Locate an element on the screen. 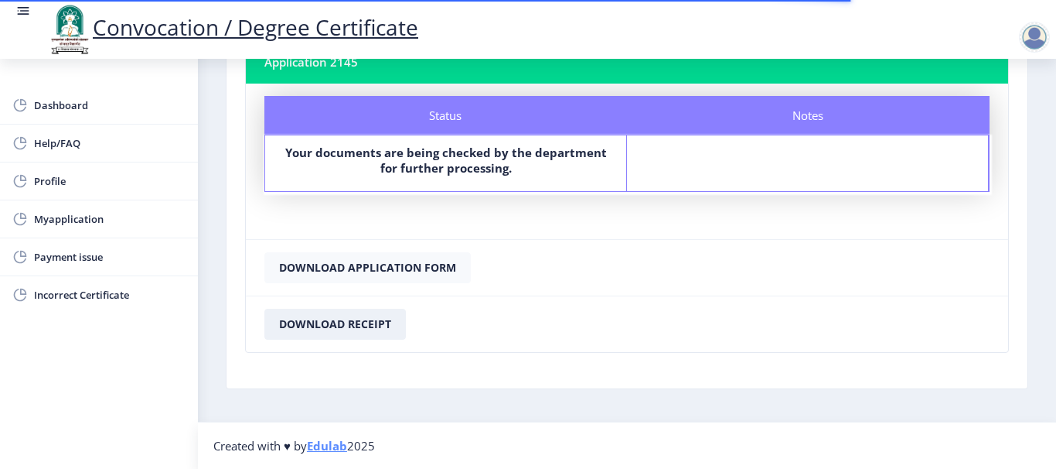 The width and height of the screenshot is (1056, 469). div: Notes is located at coordinates (808, 115).